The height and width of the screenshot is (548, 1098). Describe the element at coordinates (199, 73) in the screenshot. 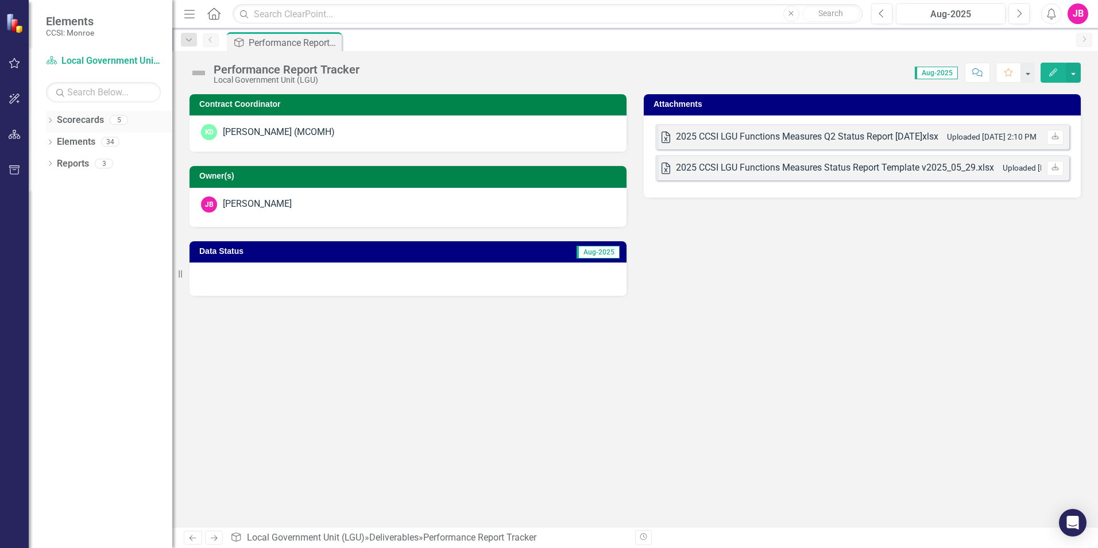

I see `img: Not Defined` at that location.